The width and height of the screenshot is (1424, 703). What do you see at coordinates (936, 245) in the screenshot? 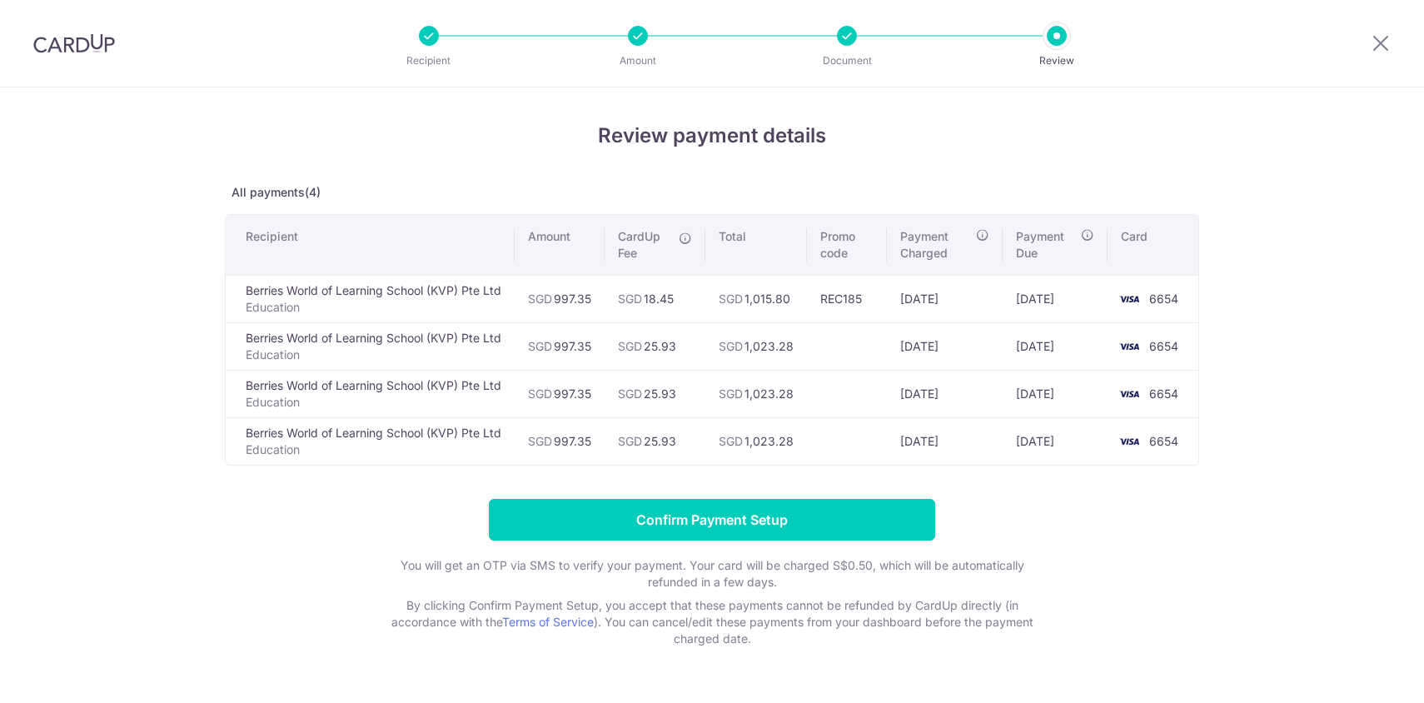
I see `span: Payment Charged` at bounding box center [936, 245].